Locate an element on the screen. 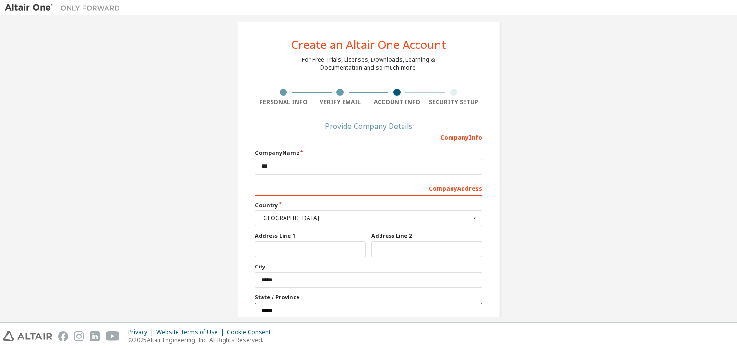 This screenshot has width=737, height=350. label: Address Line 1 is located at coordinates (310, 236).